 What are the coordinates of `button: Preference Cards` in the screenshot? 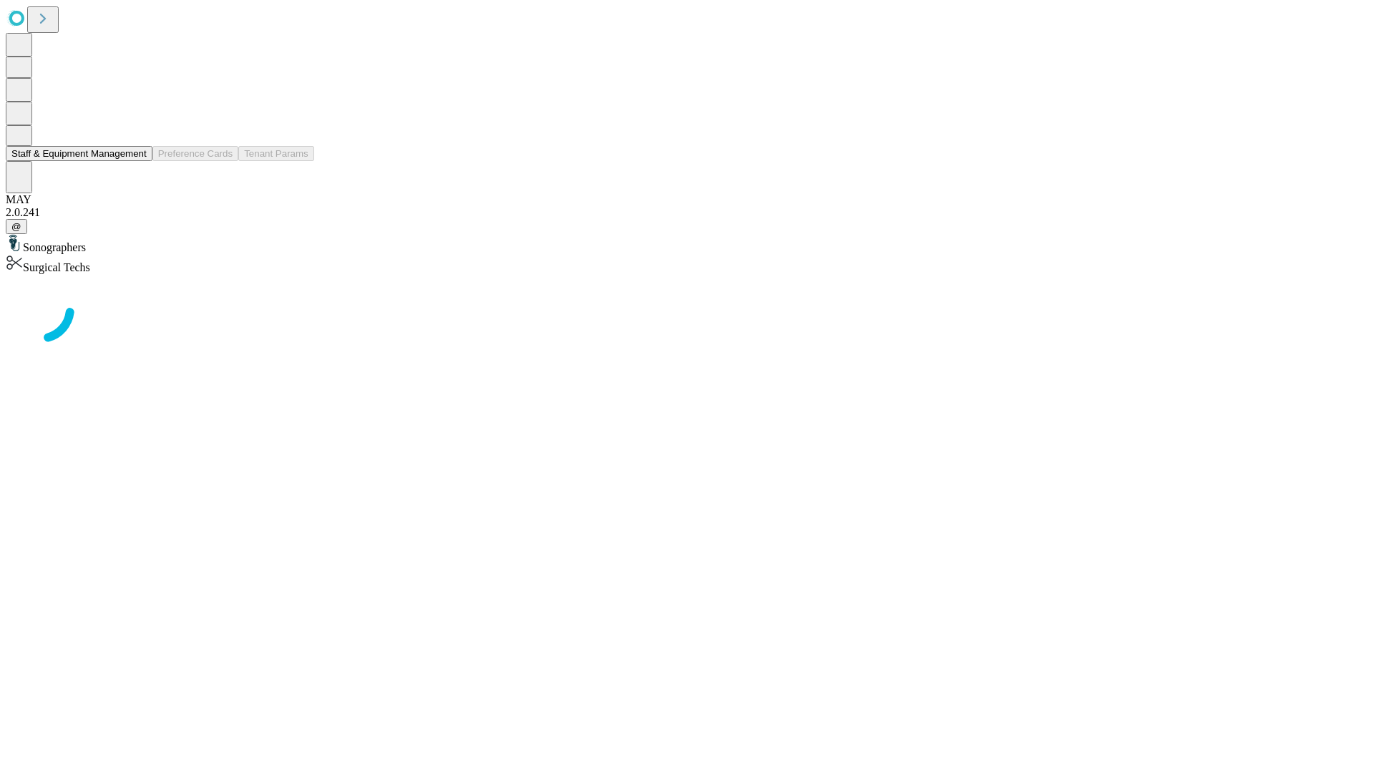 It's located at (195, 153).